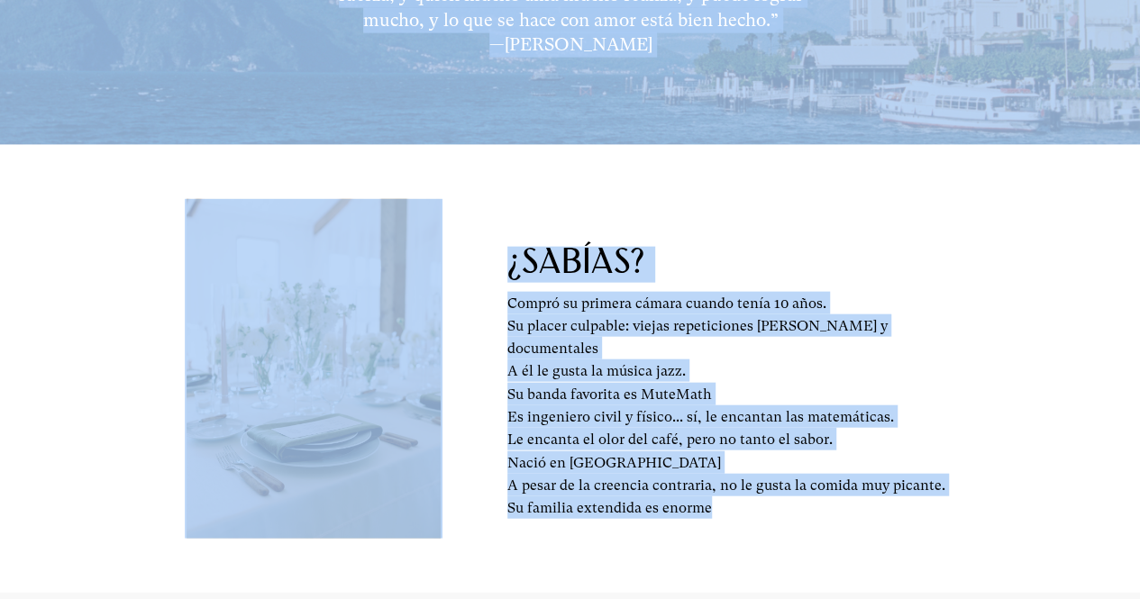 The height and width of the screenshot is (599, 1140). I want to click on font: A él le gusta la música jazz., so click(596, 370).